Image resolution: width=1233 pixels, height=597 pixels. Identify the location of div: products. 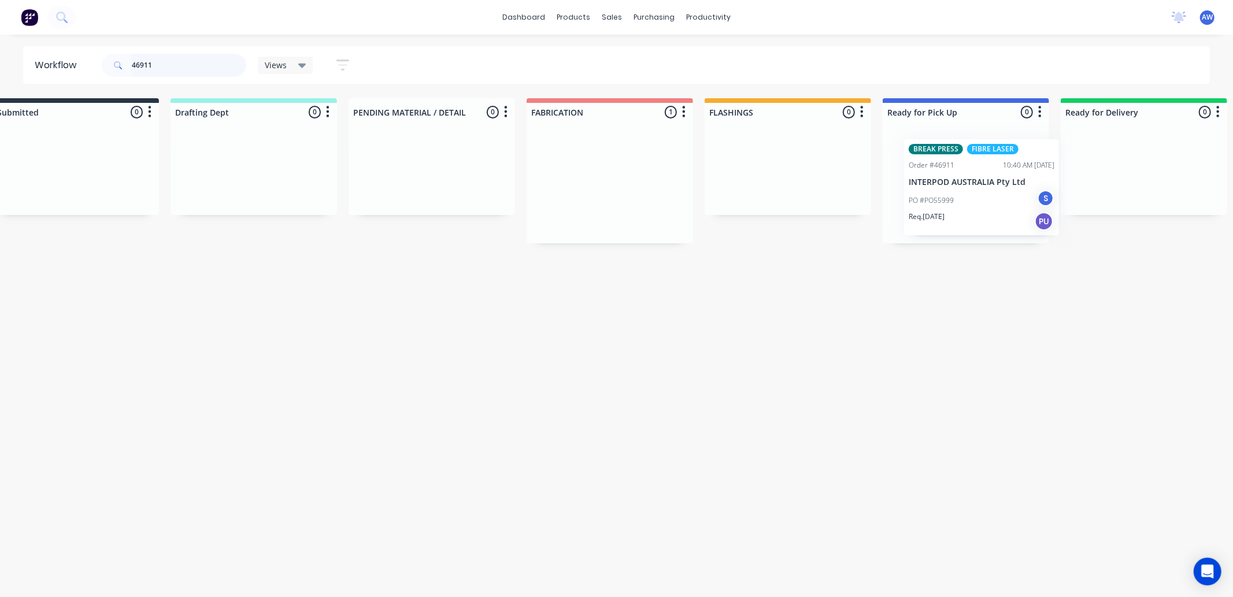
(574, 17).